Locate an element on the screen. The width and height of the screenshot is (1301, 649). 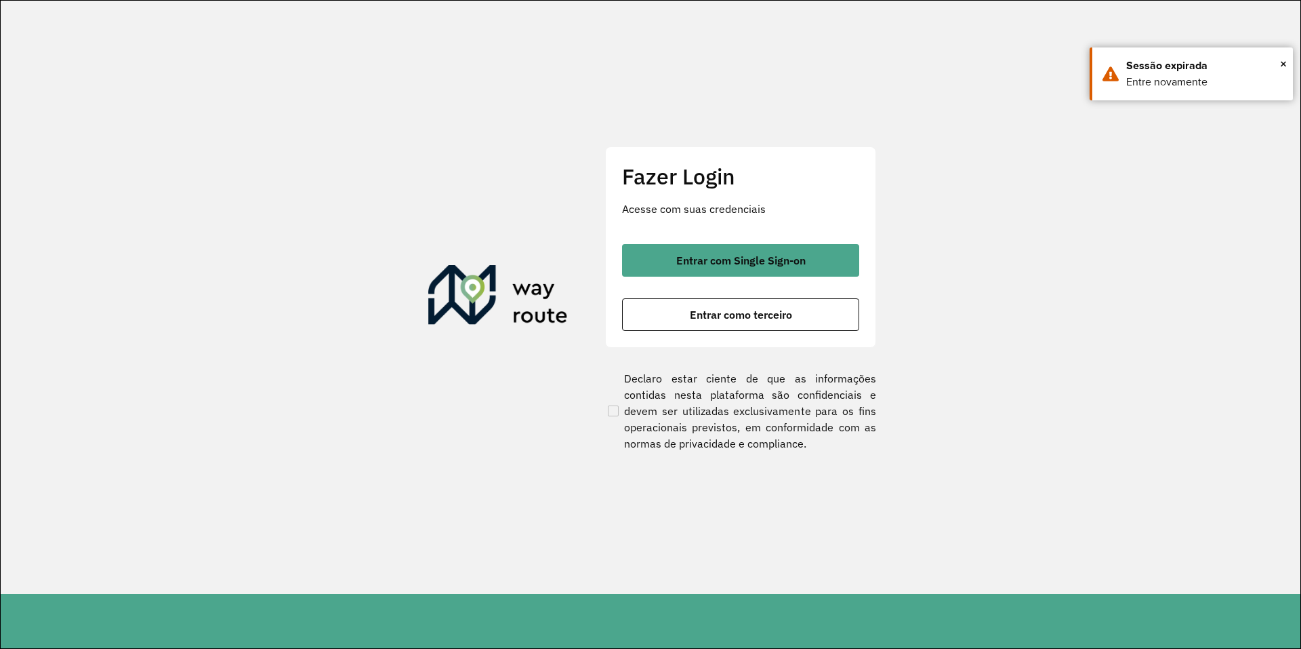
button: Close is located at coordinates (1284, 64).